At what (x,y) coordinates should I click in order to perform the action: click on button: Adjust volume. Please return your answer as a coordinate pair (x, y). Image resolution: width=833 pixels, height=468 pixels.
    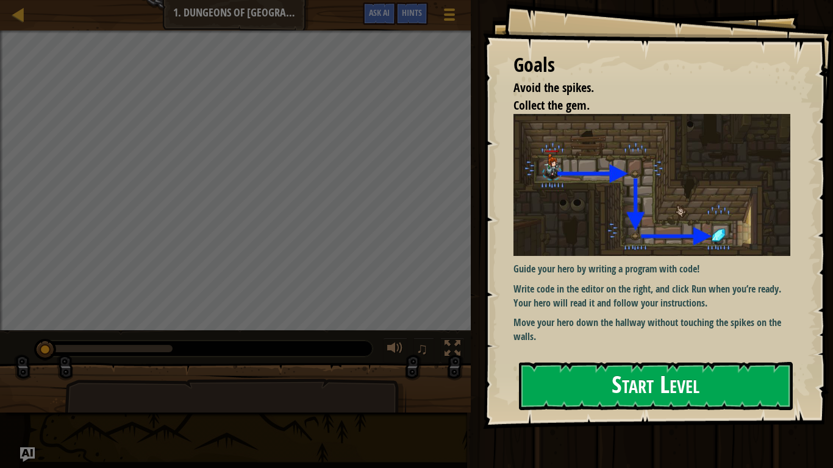
    Looking at the image, I should click on (395, 350).